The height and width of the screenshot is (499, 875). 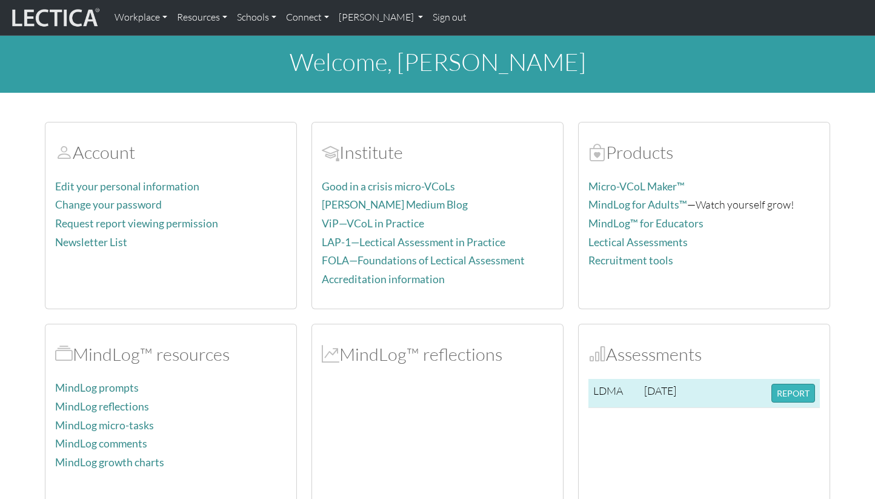 I want to click on h2: Account, so click(x=171, y=152).